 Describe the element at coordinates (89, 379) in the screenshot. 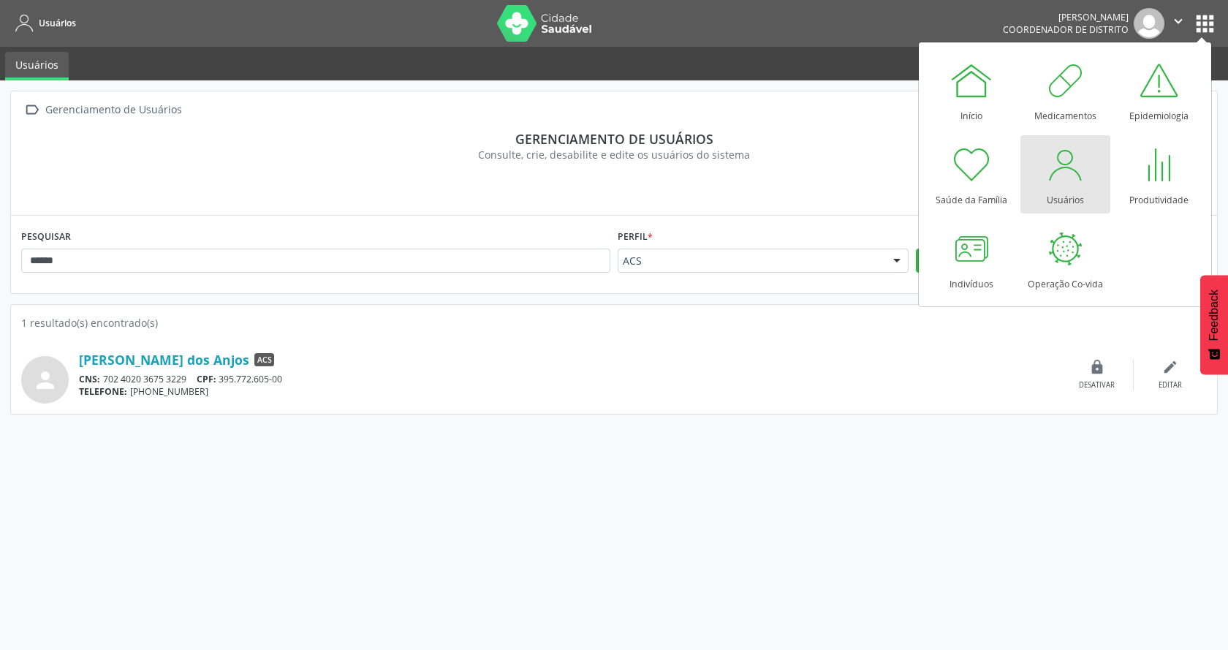

I see `span: CNS:` at that location.